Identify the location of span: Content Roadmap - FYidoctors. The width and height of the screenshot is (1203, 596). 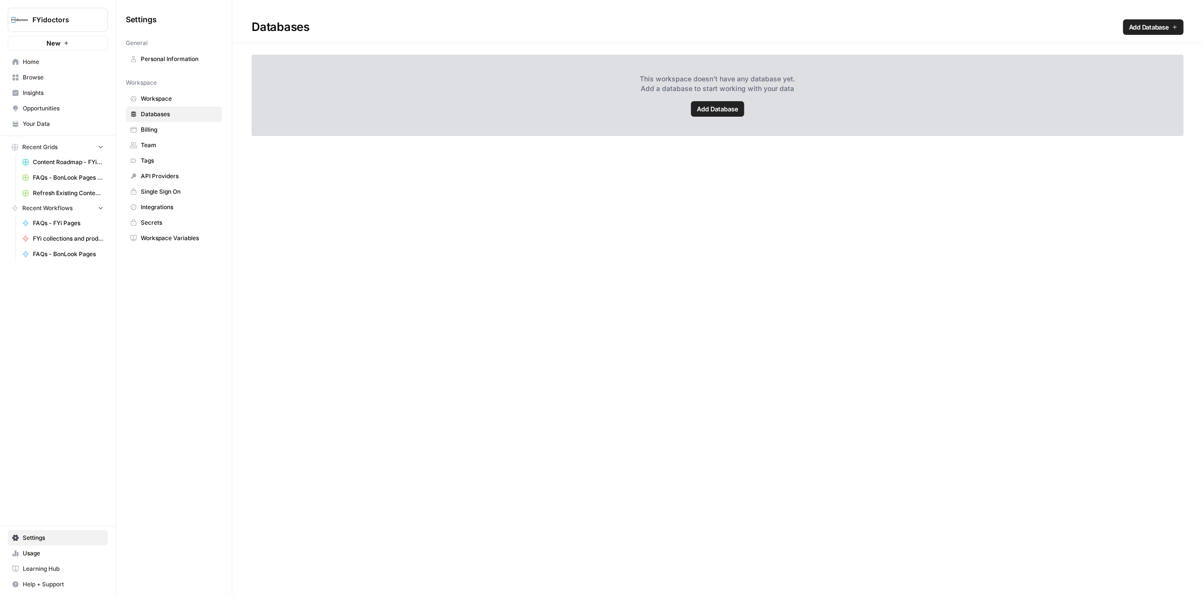
(68, 162).